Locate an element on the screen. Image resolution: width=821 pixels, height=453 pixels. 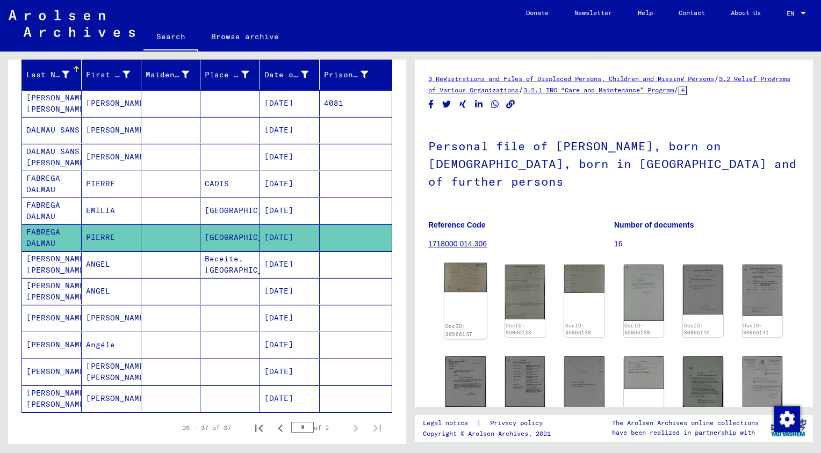
a: 3 Registrations and Files of Displaced Persons, Children and Missing Persons is located at coordinates (571, 78).